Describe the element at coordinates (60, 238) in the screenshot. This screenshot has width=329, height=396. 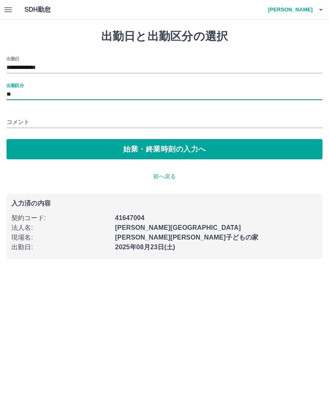
I see `p: 現場名 :` at that location.